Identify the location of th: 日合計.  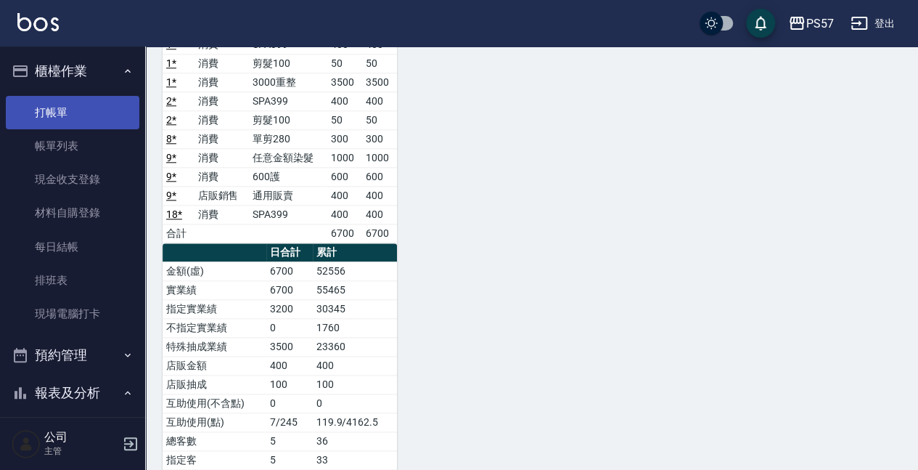
(289, 253).